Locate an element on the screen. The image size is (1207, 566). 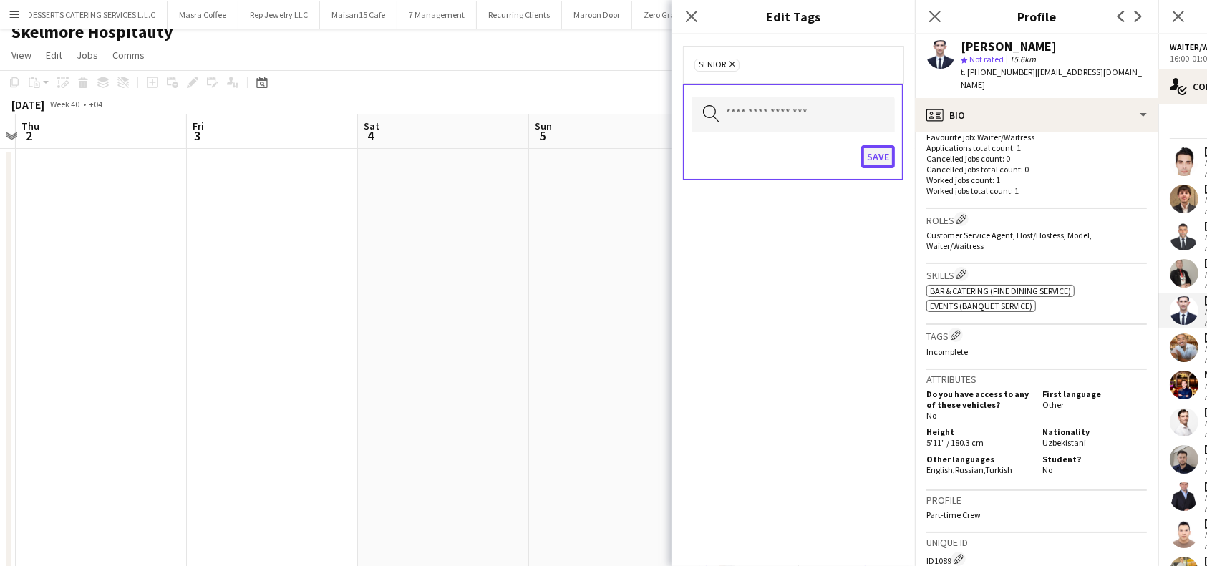
p: Worked jobs total count: 1 is located at coordinates (1036, 190).